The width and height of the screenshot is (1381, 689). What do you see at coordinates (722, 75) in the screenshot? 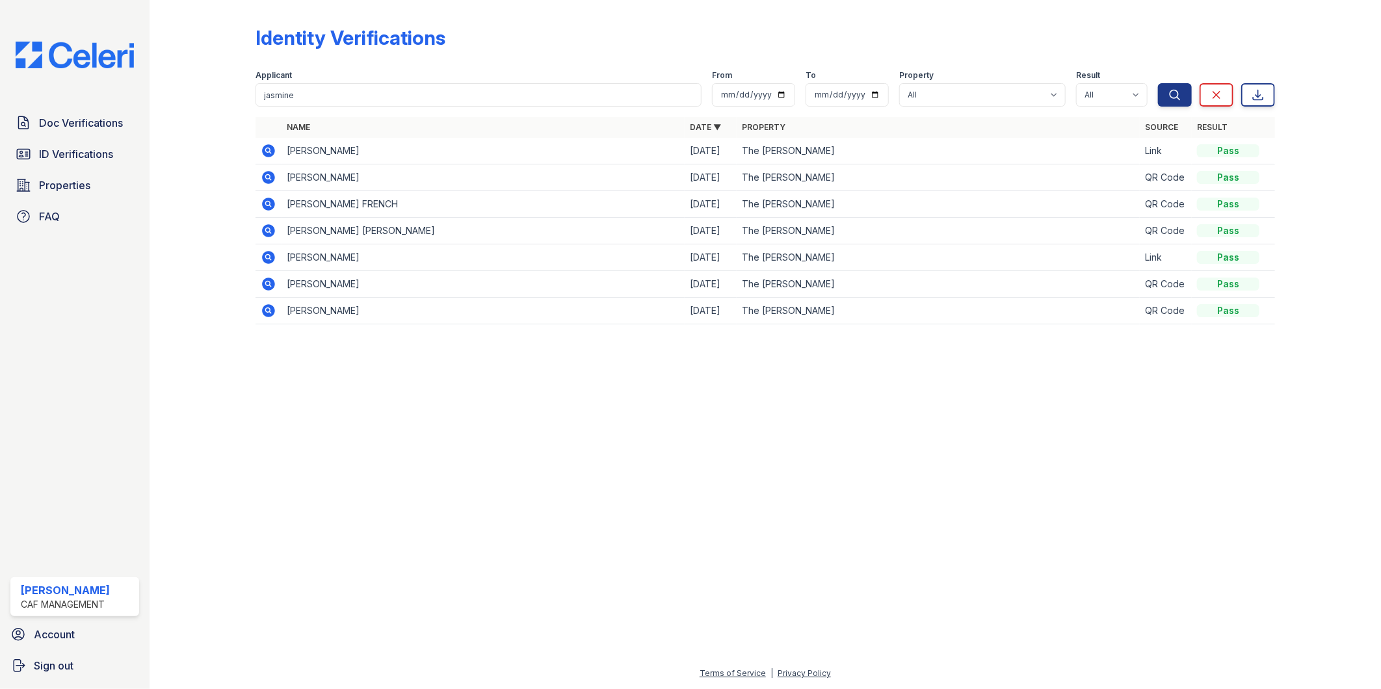
I see `label: From` at bounding box center [722, 75].